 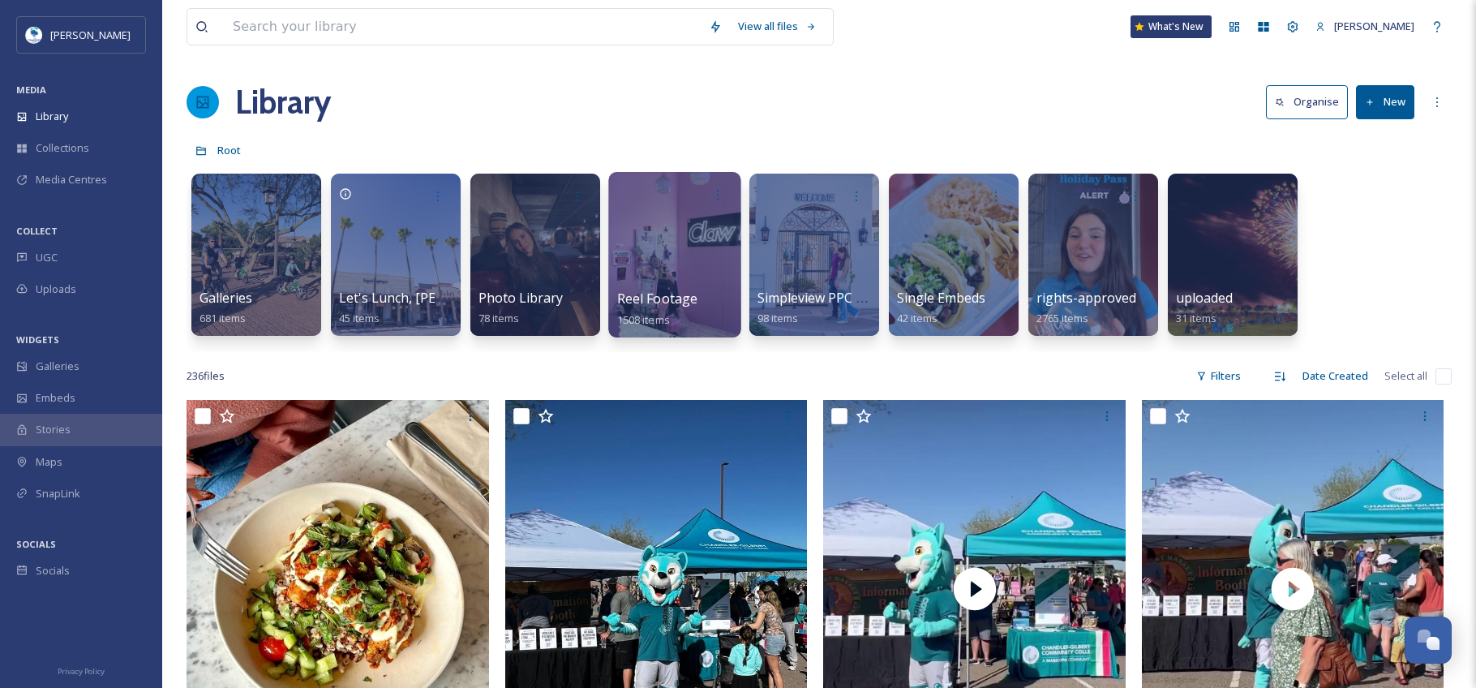 I want to click on span: Stories, so click(x=53, y=429).